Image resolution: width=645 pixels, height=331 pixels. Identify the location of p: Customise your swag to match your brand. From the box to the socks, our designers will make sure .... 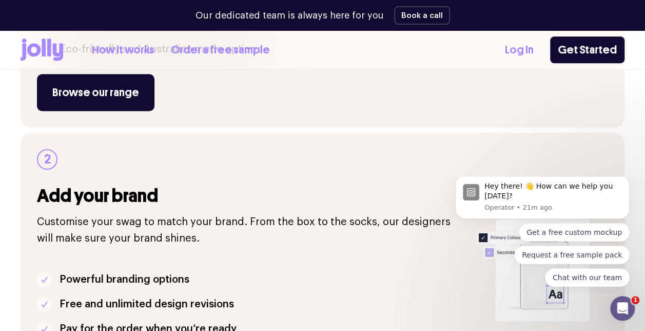
(250, 230).